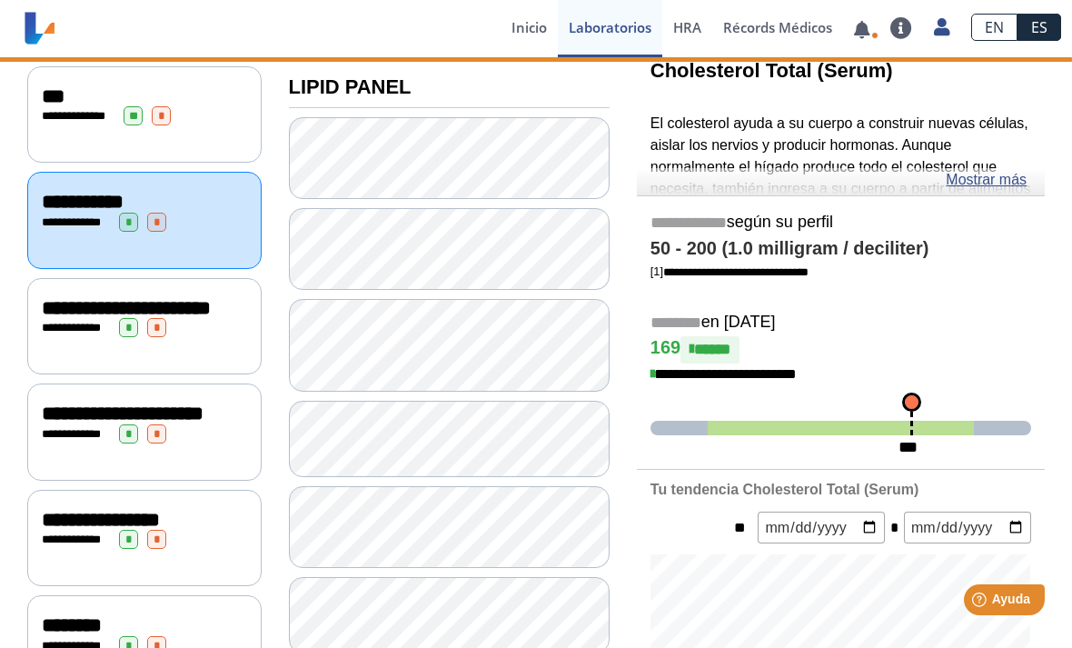 The width and height of the screenshot is (1072, 648). I want to click on h4: 169, so click(840, 350).